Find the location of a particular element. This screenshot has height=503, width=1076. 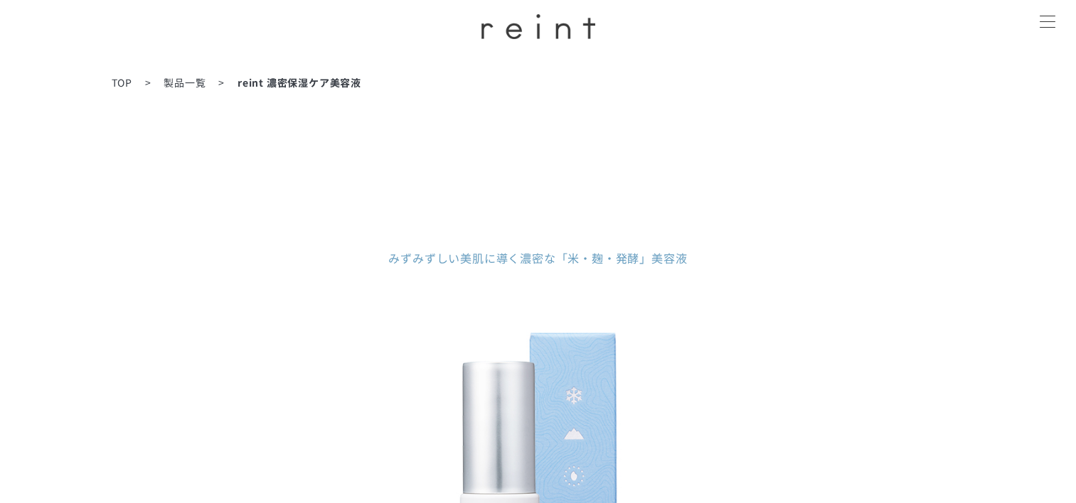

span: 製品一覧 is located at coordinates (184, 82).